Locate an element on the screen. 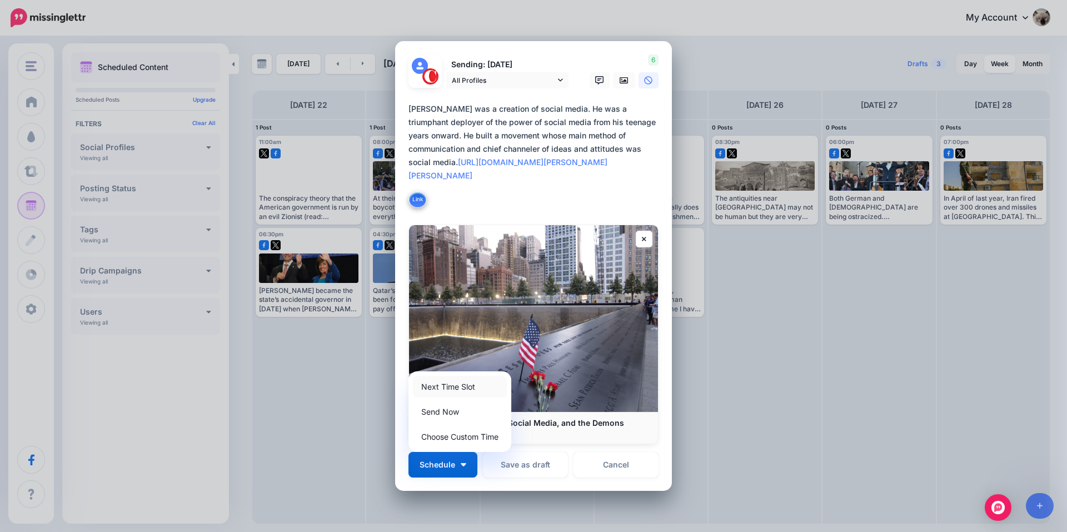 This screenshot has width=1067, height=532. button: Schedule is located at coordinates (443, 465).